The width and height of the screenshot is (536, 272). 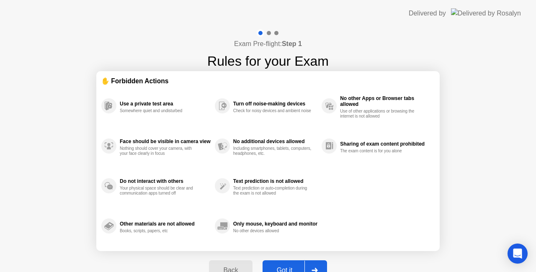 What do you see at coordinates (159, 151) in the screenshot?
I see `div: Nothing should cover your camera, with your face clearly in focus` at bounding box center [159, 151].